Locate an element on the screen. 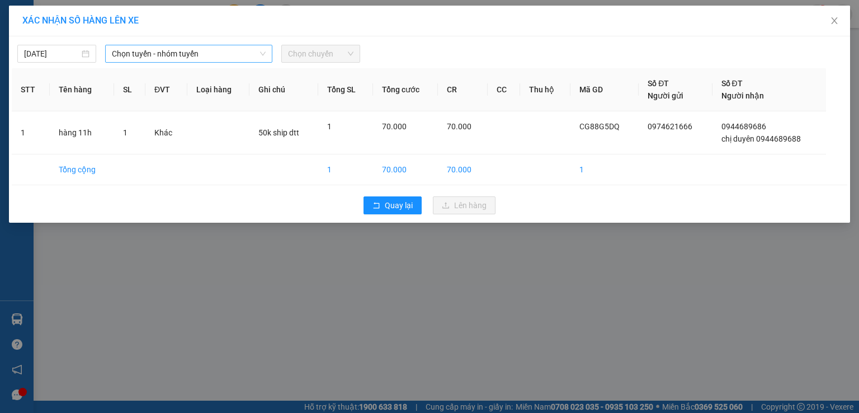  td: Khác is located at coordinates (166, 133).